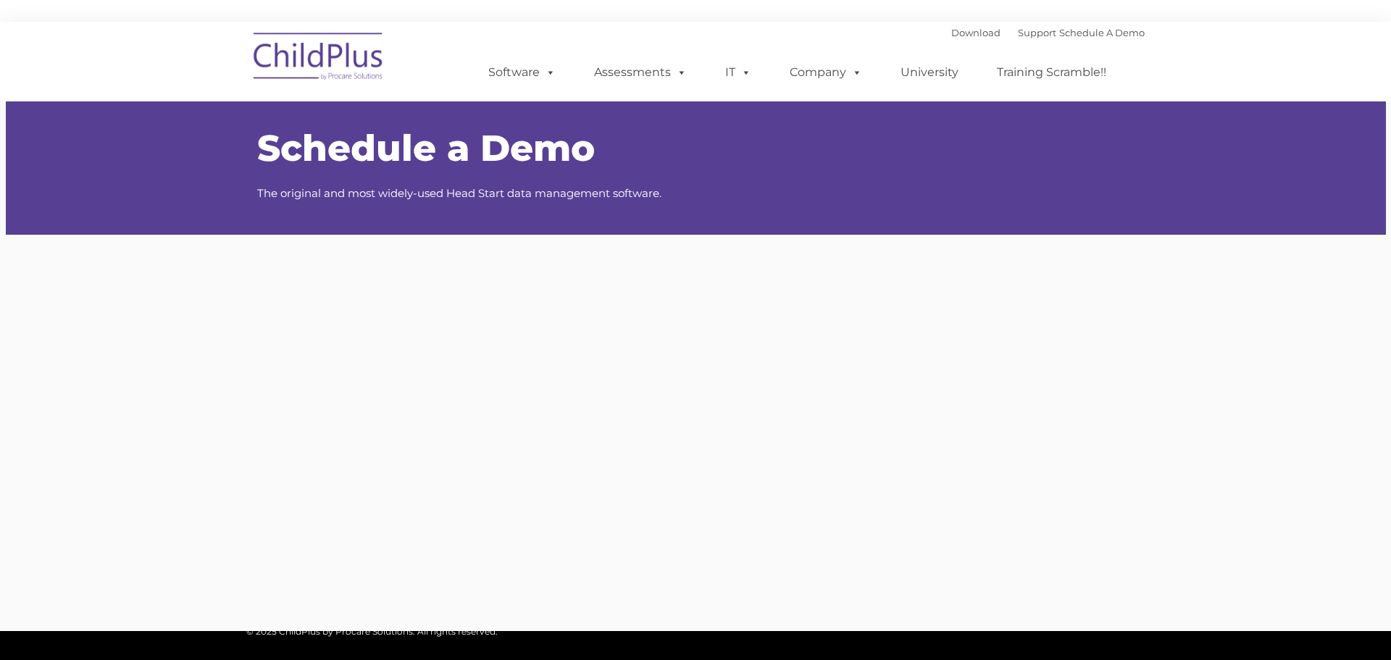  Describe the element at coordinates (1052, 72) in the screenshot. I see `a: Training Scramble!!` at that location.